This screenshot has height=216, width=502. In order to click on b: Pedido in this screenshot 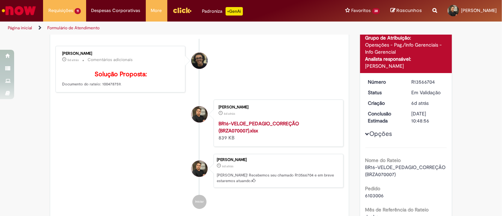, I will do `click(373, 189)`.